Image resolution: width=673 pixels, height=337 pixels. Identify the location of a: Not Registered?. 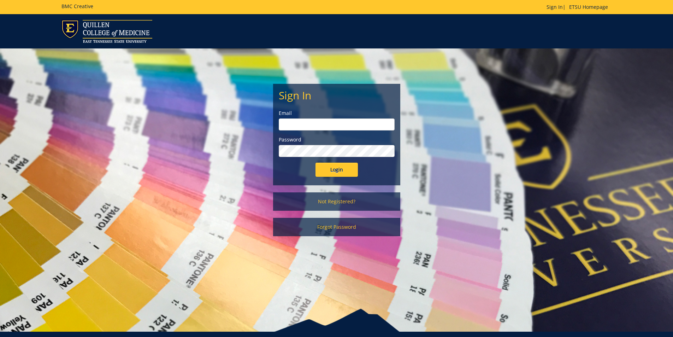
(337, 201).